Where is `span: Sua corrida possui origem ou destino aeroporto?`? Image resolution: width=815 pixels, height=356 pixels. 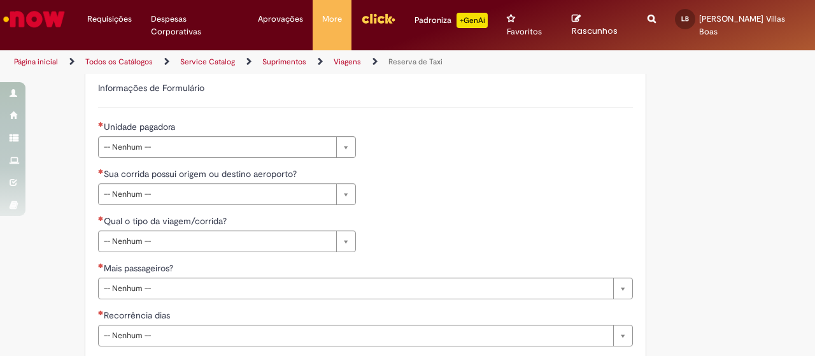 span: Sua corrida possui origem ou destino aeroporto? is located at coordinates (201, 174).